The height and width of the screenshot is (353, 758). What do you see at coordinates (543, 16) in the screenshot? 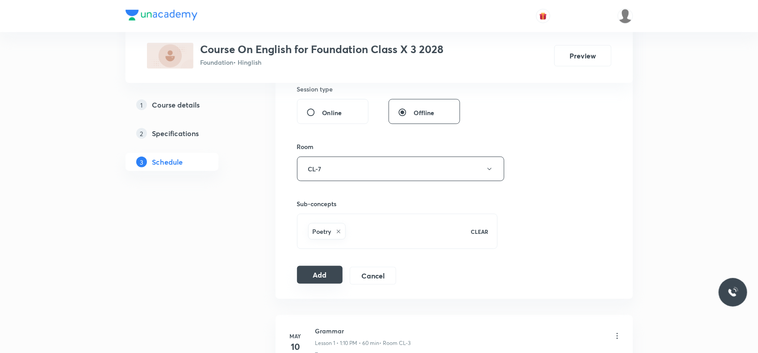
I see `img: avatar` at bounding box center [543, 16].